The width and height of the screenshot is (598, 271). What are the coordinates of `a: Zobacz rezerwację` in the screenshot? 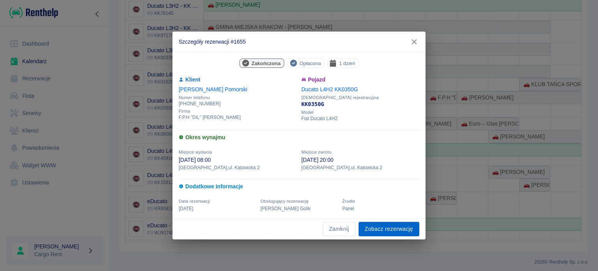 It's located at (389, 229).